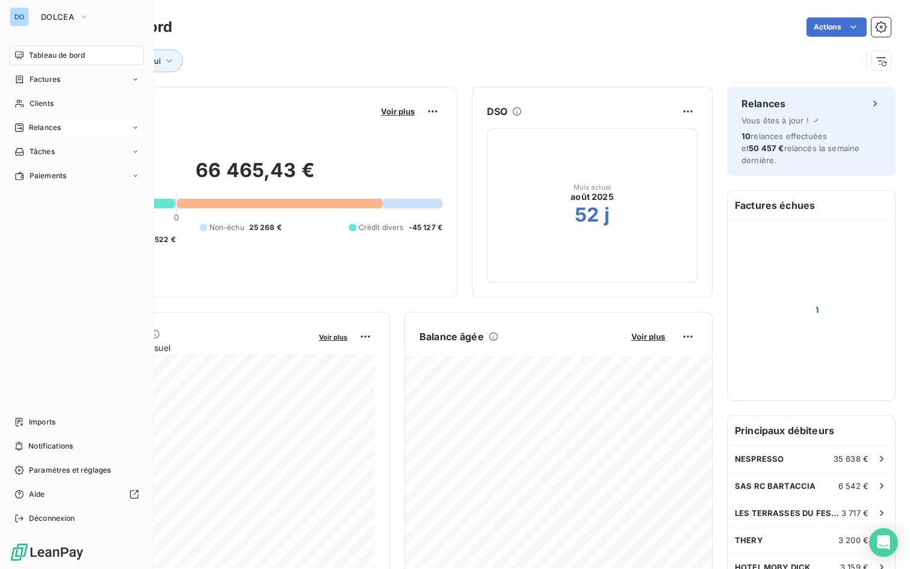  I want to click on a: Relances, so click(76, 128).